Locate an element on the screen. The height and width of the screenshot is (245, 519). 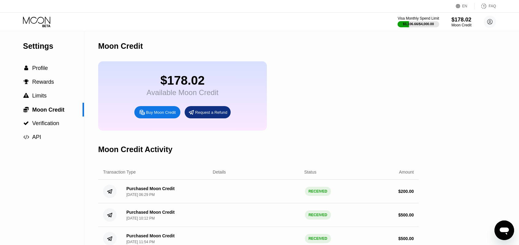
div: Visa Monthly Spend Limit is located at coordinates (418, 18).